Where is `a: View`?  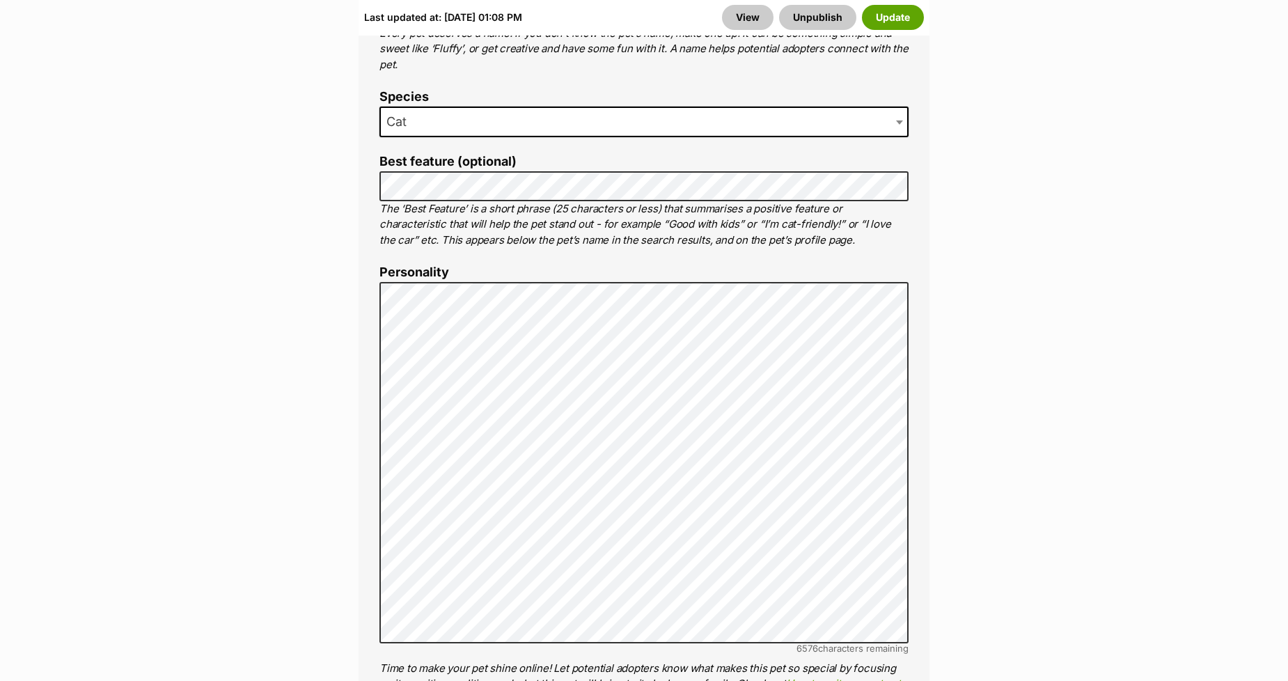
a: View is located at coordinates (748, 17).